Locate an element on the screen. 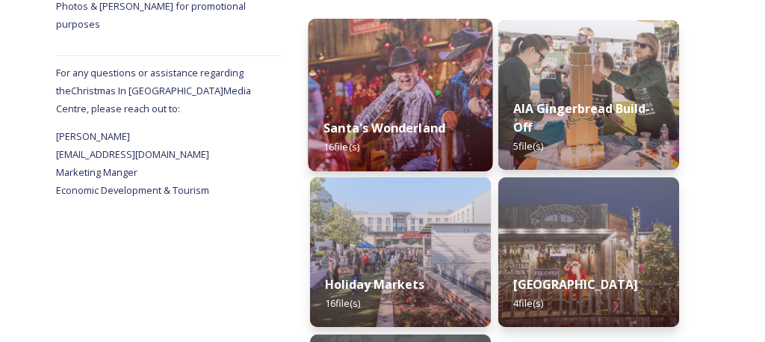 This screenshot has height=342, width=765. img: ad34ab3b-5db8-4297-83c9-ecb942fe6c39.jpg is located at coordinates (589, 252).